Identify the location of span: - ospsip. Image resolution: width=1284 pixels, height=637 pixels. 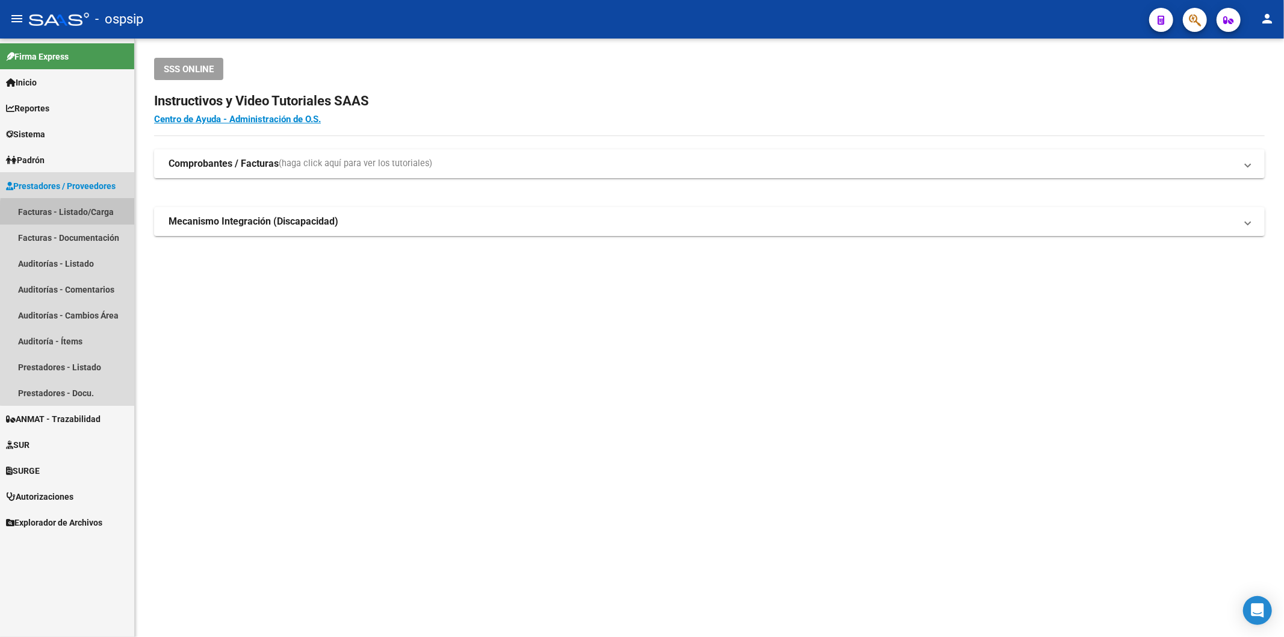
(119, 19).